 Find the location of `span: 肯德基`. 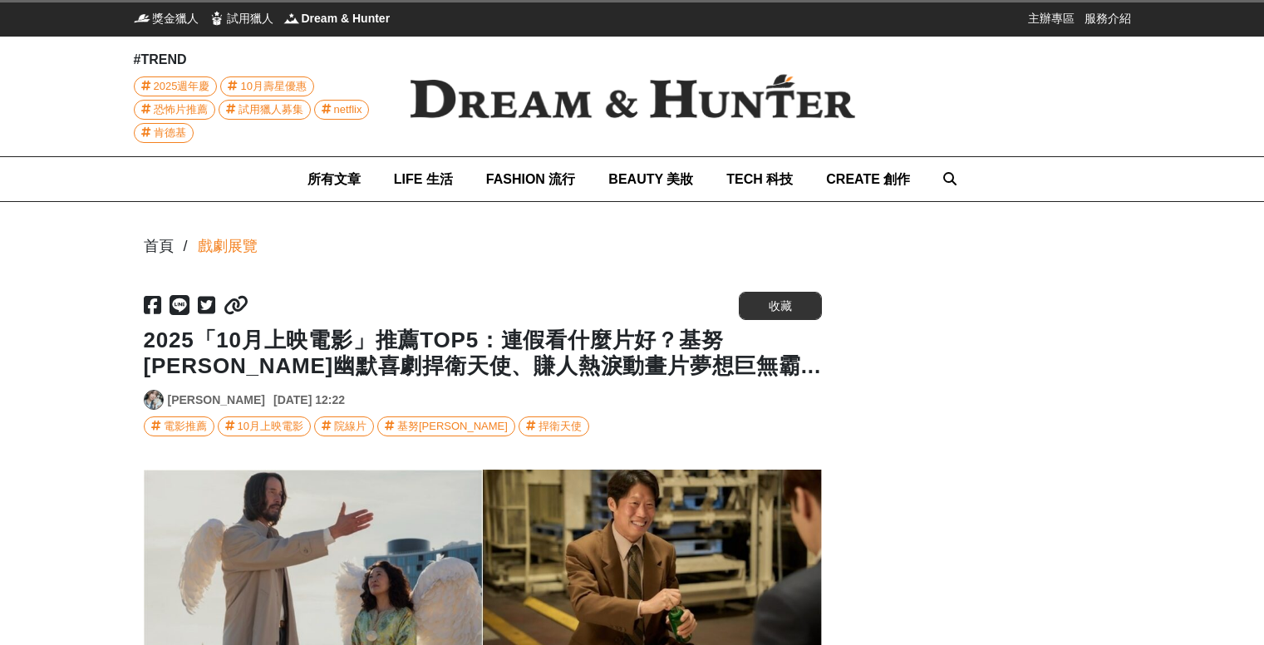

span: 肯德基 is located at coordinates (170, 133).